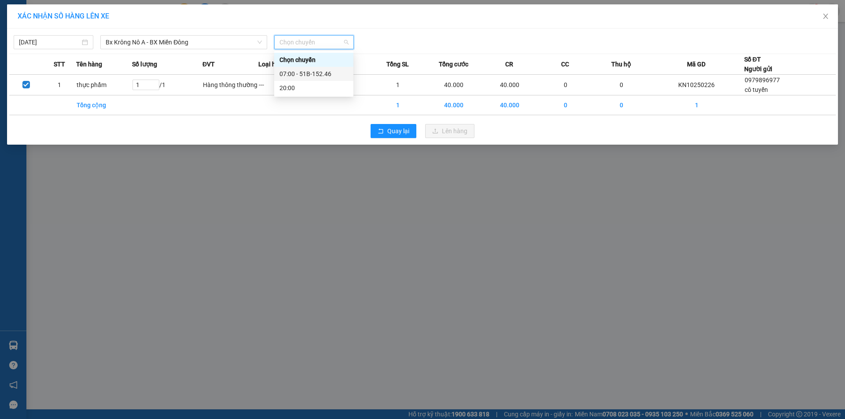 This screenshot has width=845, height=419. Describe the element at coordinates (74, 67) in the screenshot. I see `span: Nơi nhận:` at that location.